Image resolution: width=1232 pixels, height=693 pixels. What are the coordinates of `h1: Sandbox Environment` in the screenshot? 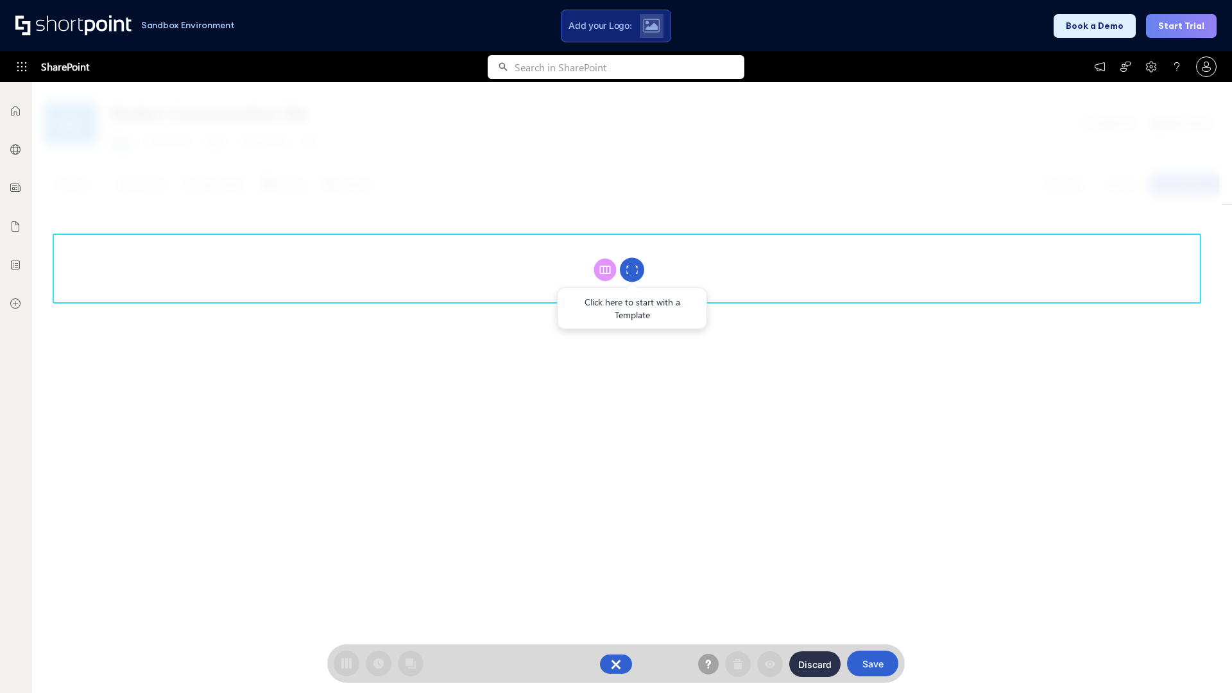 It's located at (188, 25).